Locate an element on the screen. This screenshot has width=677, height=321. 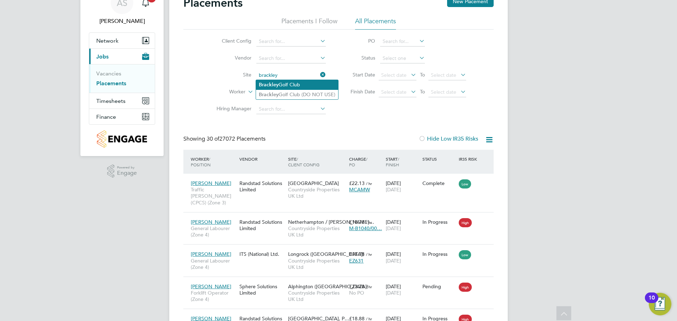
button: Jobs is located at coordinates (122, 56).